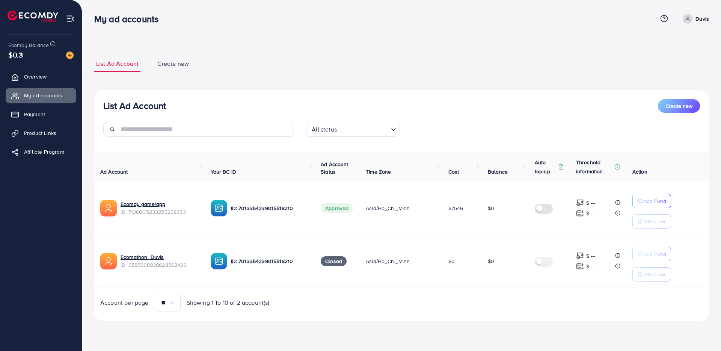  Describe the element at coordinates (228, 302) in the screenshot. I see `span: Showing 1 To 10 of 2 account(s)` at that location.